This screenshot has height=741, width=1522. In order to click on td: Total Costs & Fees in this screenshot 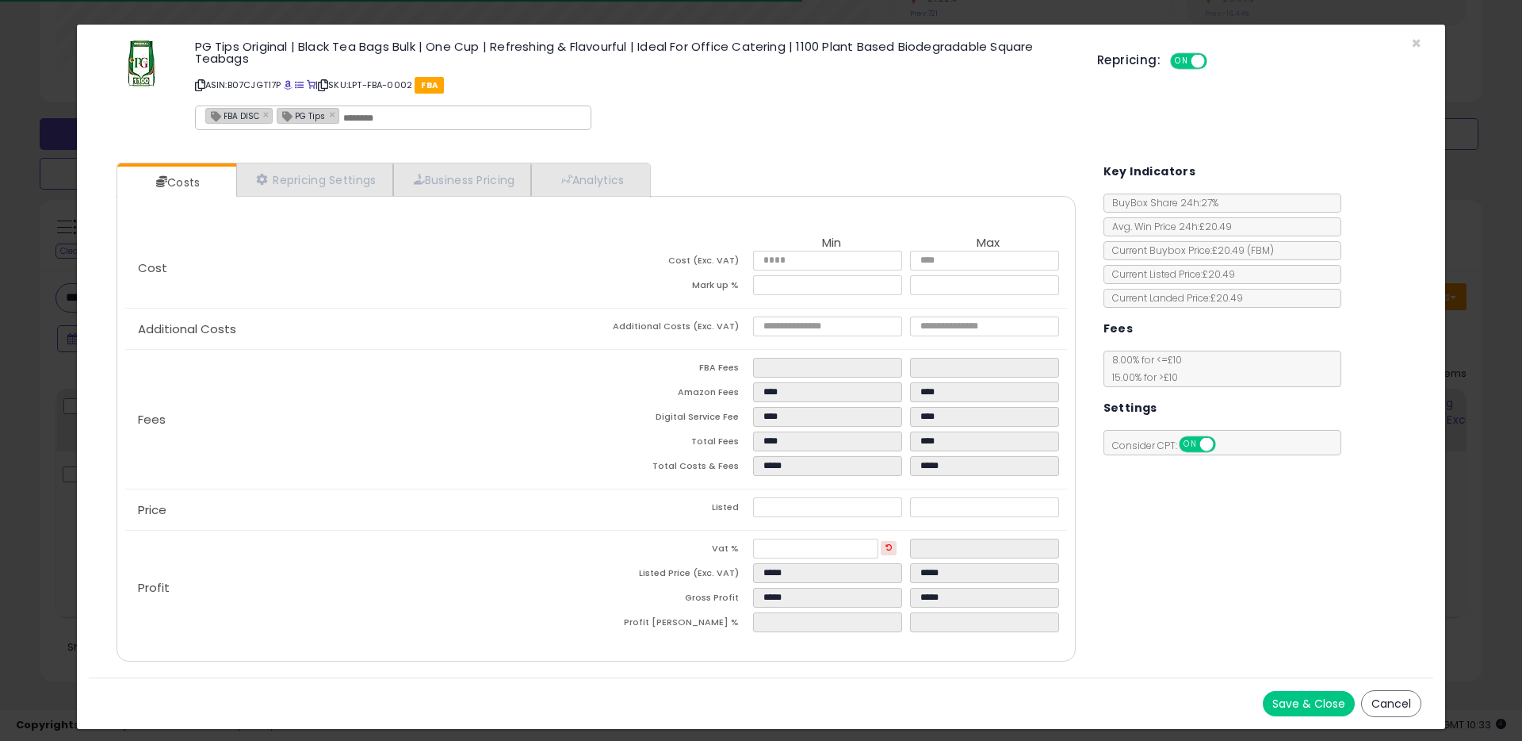, I will do `click(675, 468)`.